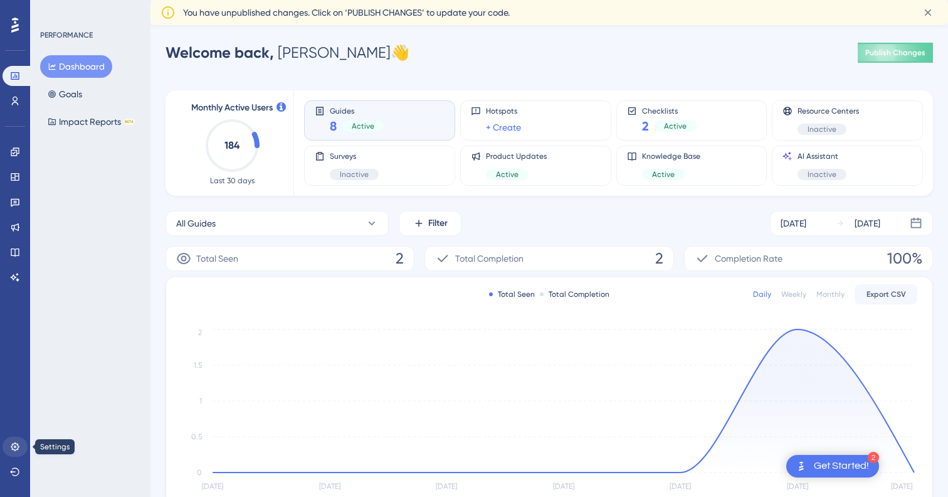 The height and width of the screenshot is (497, 948). What do you see at coordinates (232, 181) in the screenshot?
I see `span: Last 30 days` at bounding box center [232, 181].